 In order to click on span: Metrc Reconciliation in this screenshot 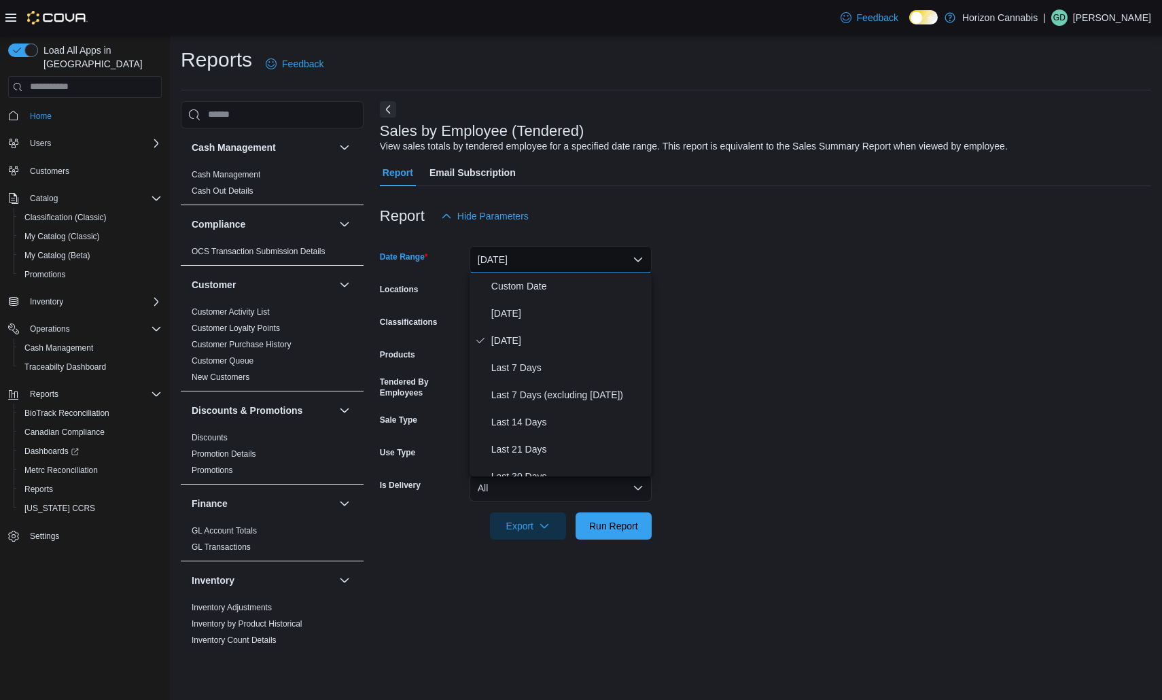, I will do `click(61, 470)`.